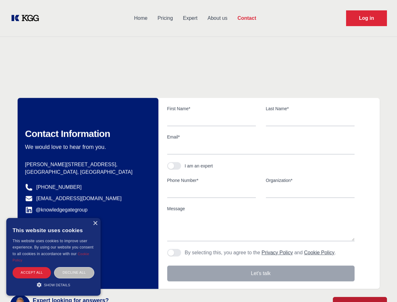  I want to click on button: Let's talk, so click(261, 273).